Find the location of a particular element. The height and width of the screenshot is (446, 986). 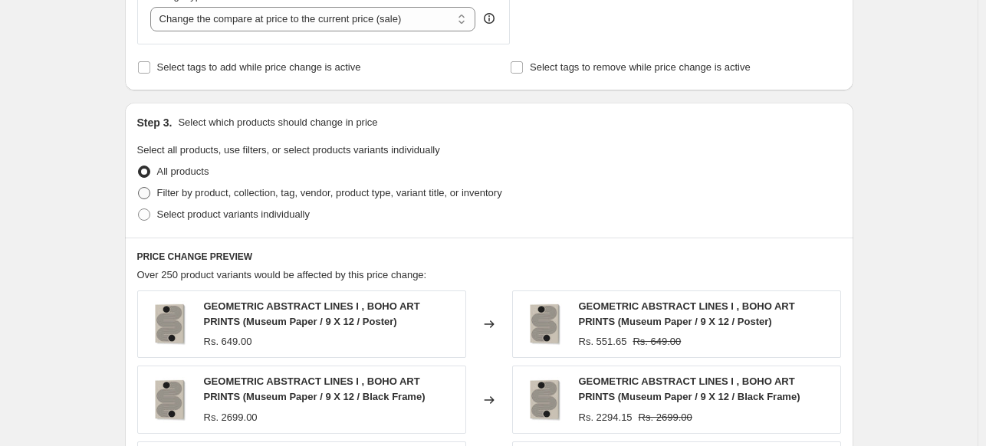

strike: Rs. 2699.00 is located at coordinates (666, 418).